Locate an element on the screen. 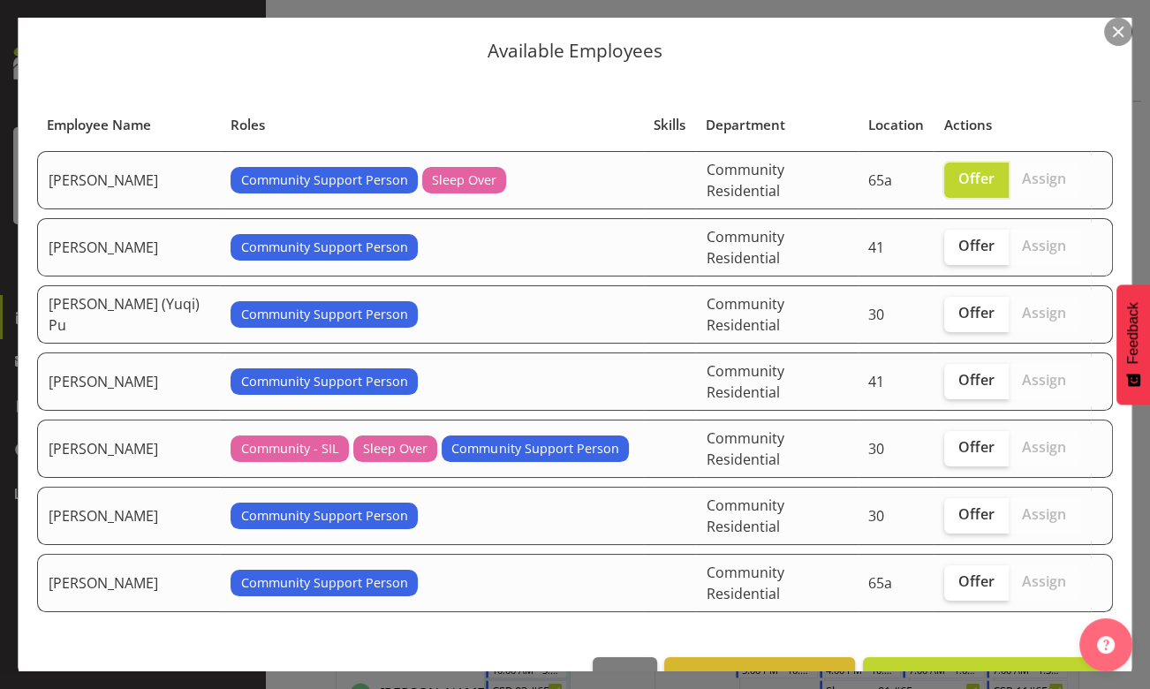  span: Close is located at coordinates (624, 677).